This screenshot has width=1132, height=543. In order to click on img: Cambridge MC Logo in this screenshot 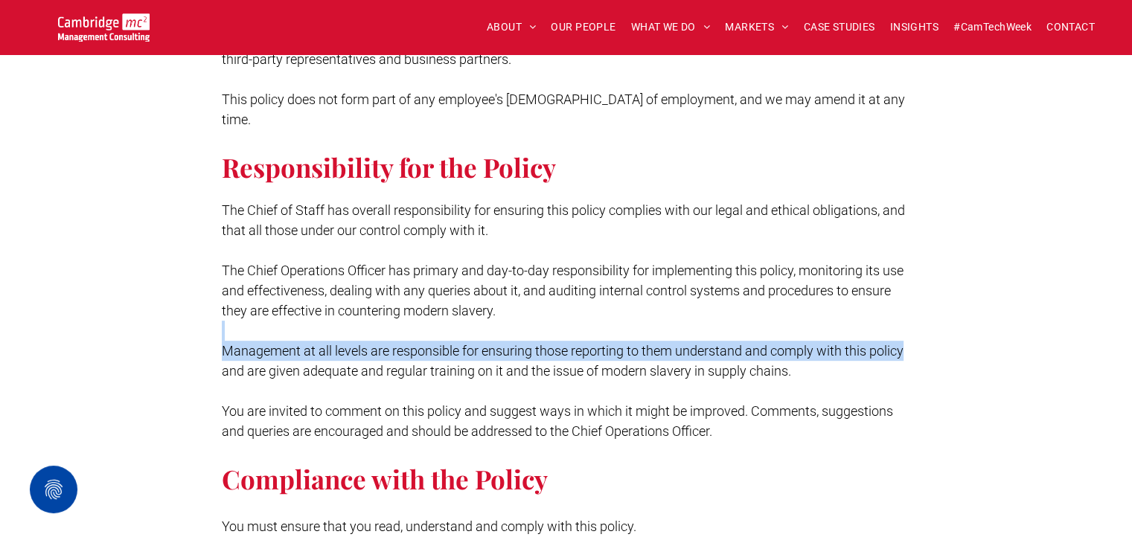, I will do `click(103, 28)`.